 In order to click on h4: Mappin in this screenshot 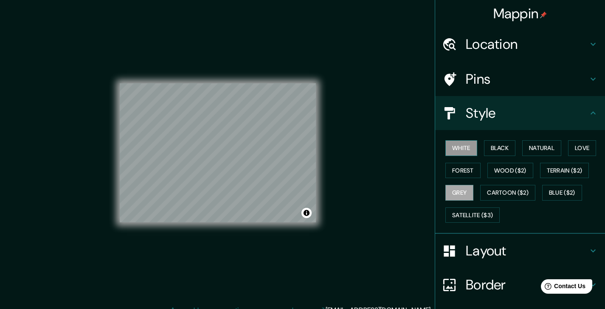, I will do `click(520, 14)`.